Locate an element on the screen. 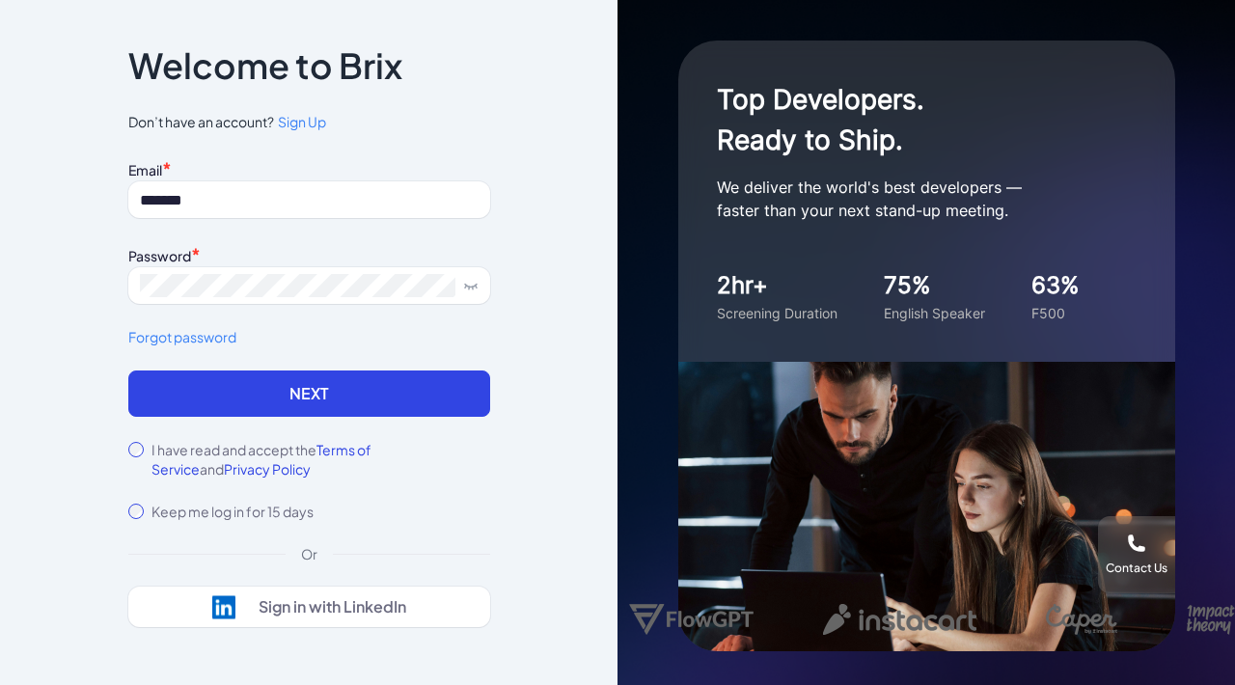 Image resolution: width=1235 pixels, height=685 pixels. span: Don’t have an account? is located at coordinates (309, 122).